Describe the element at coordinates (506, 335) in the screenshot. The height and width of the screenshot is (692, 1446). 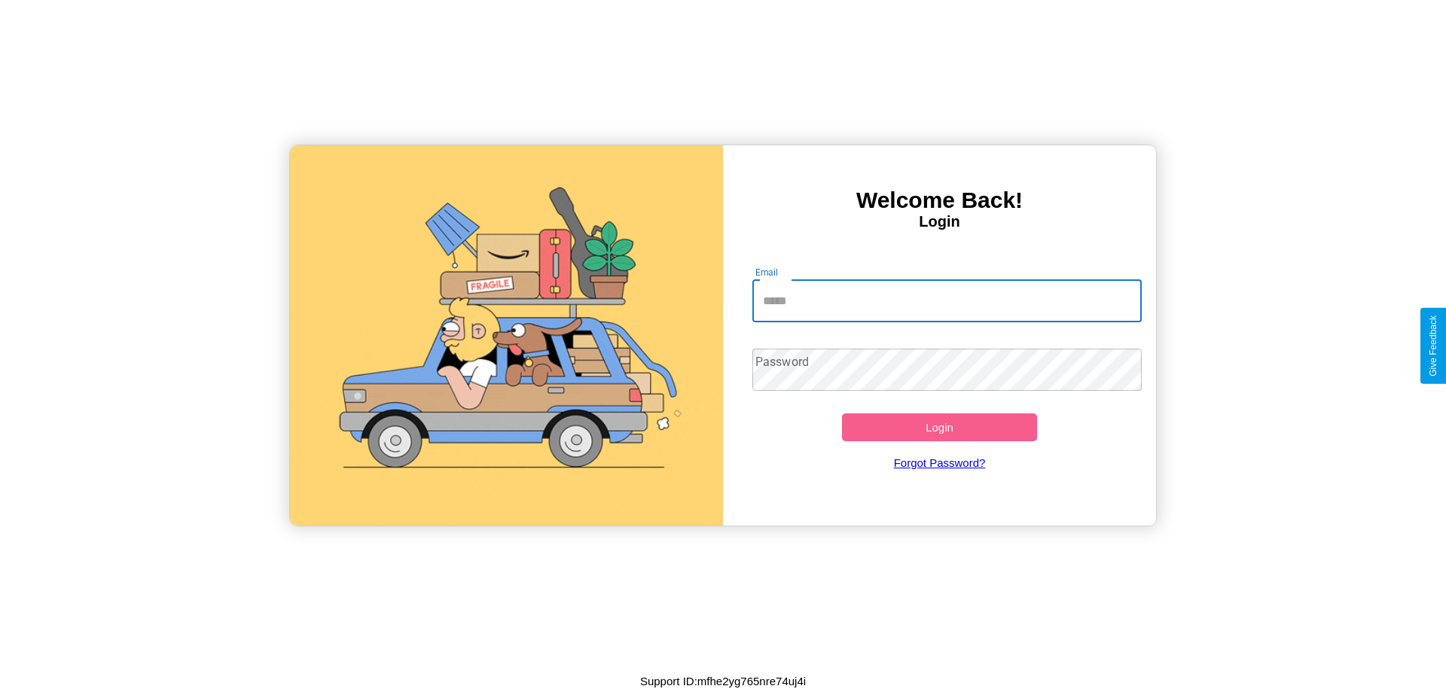
I see `img: gif` at that location.